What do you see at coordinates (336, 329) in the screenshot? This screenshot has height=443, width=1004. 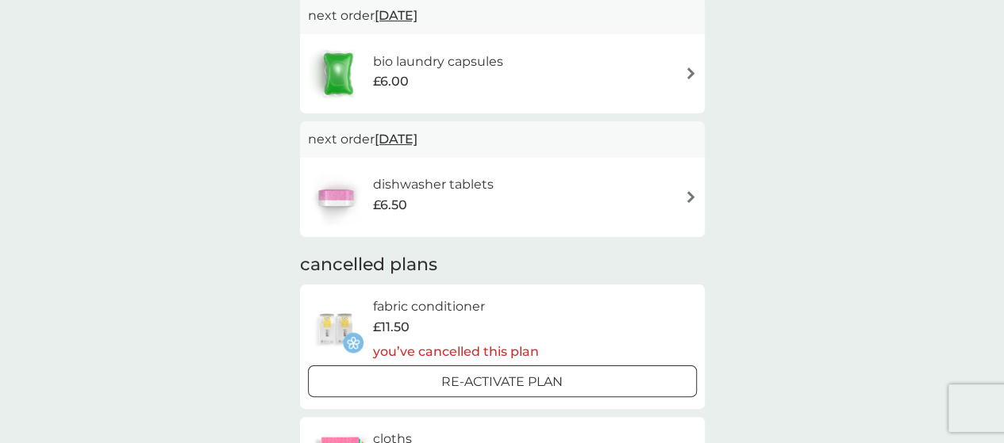 I see `img: fabric conditioner` at bounding box center [336, 329].